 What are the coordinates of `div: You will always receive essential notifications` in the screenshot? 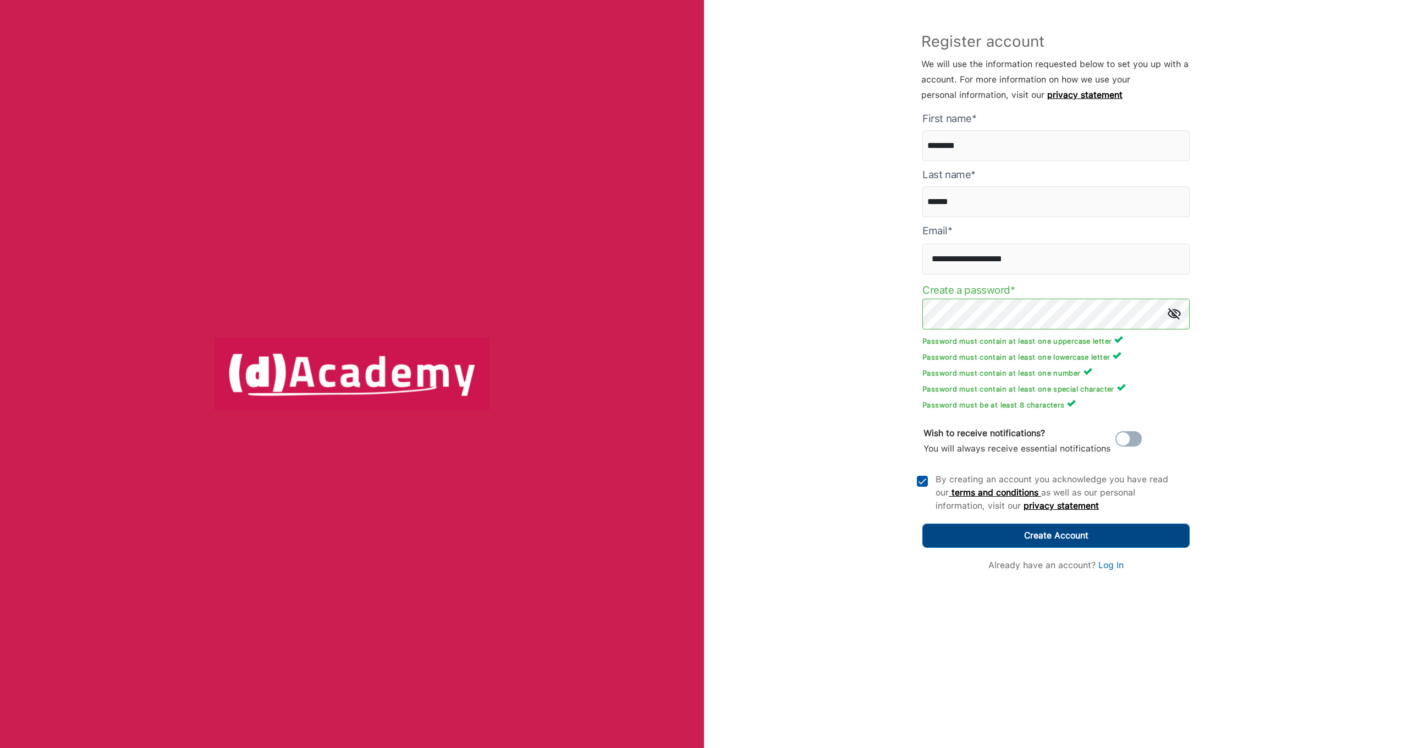 It's located at (1017, 441).